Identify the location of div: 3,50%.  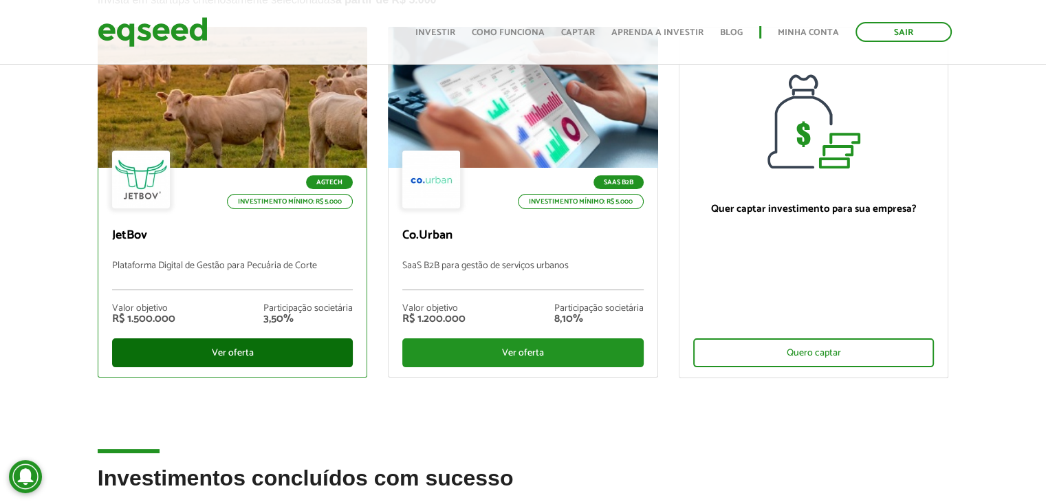
(308, 319).